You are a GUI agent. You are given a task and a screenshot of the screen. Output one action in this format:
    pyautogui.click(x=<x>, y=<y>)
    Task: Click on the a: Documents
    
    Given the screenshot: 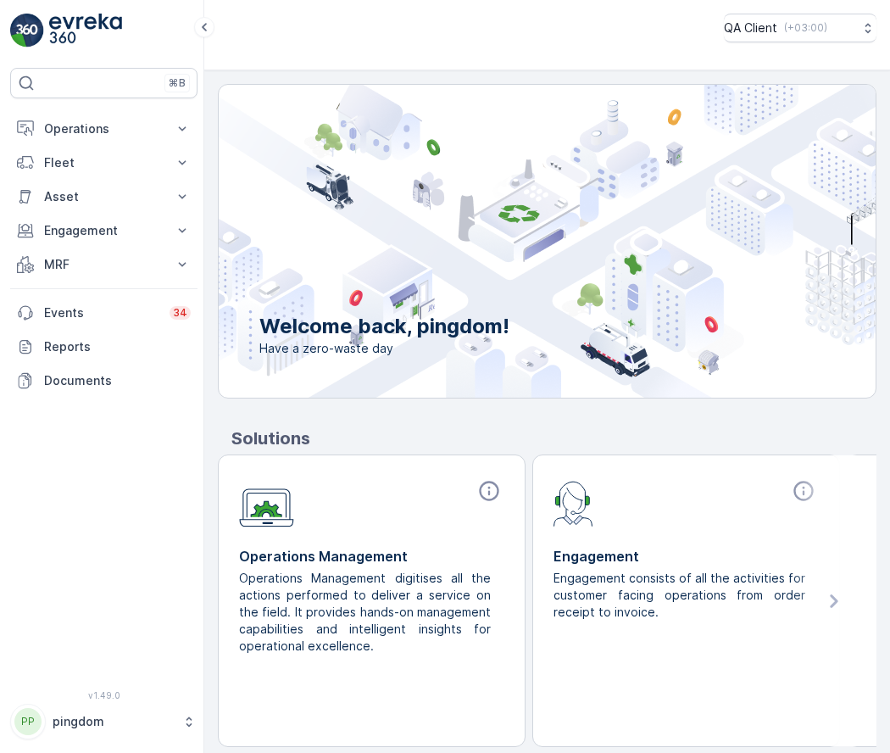 What is the action you would take?
    pyautogui.click(x=103, y=381)
    